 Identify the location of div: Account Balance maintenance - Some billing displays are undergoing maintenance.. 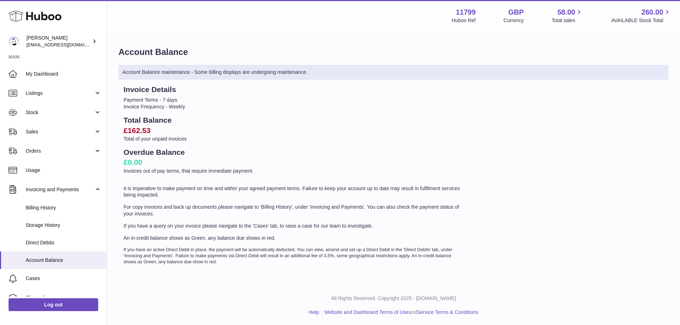
(394, 72).